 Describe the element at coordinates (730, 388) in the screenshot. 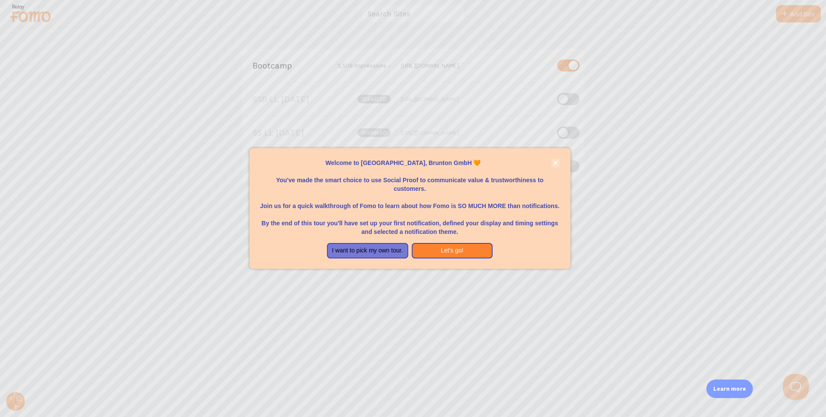

I see `div: Learn more` at that location.